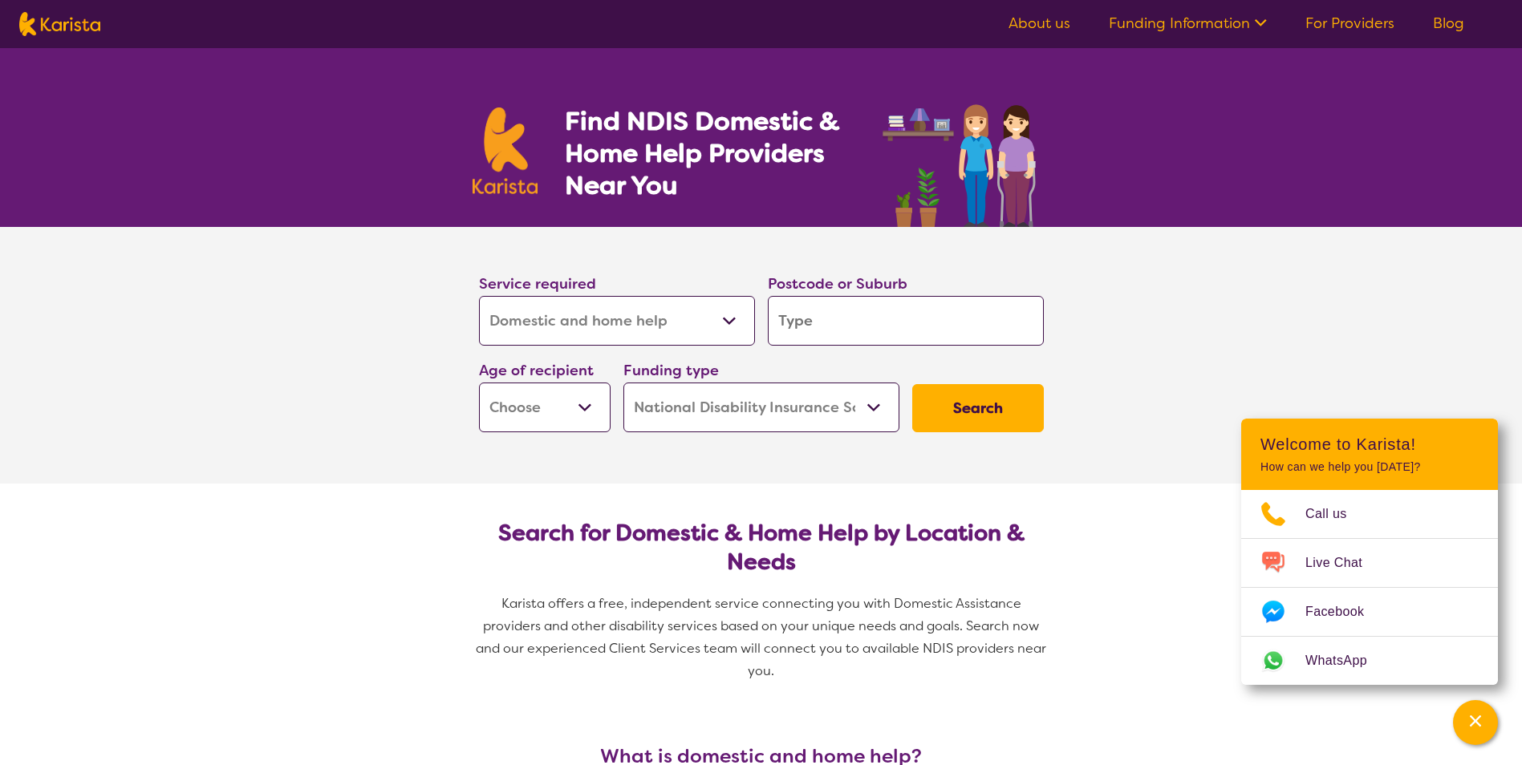 The width and height of the screenshot is (1522, 765). I want to click on a: About us, so click(1039, 23).